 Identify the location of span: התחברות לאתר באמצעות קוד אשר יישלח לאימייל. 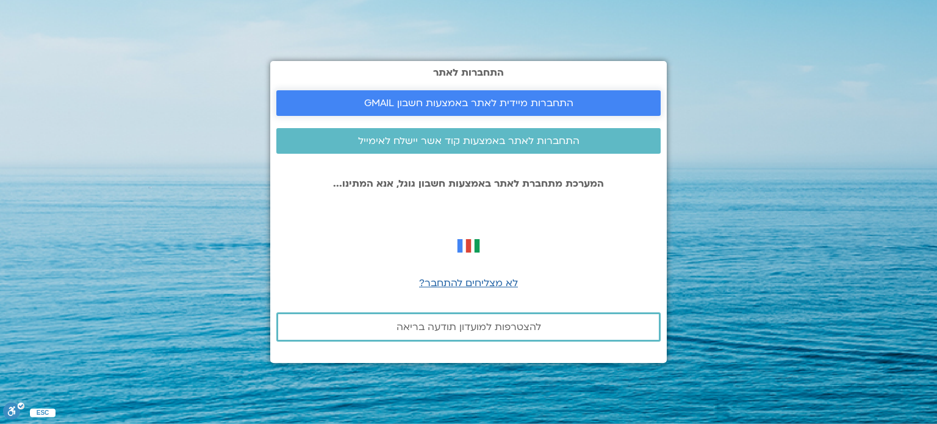
(468, 141).